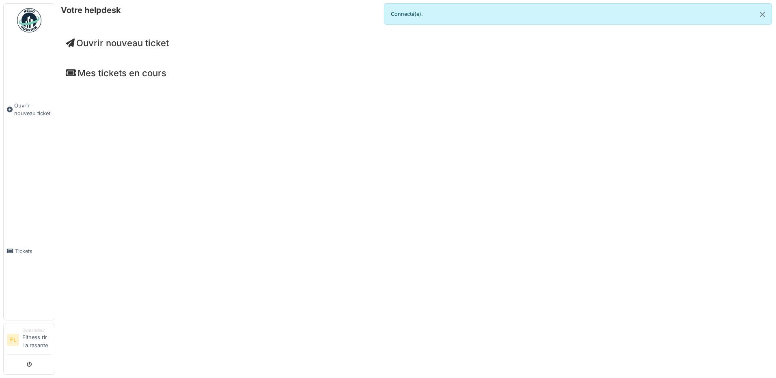  What do you see at coordinates (762, 14) in the screenshot?
I see `button: Close` at bounding box center [762, 14].